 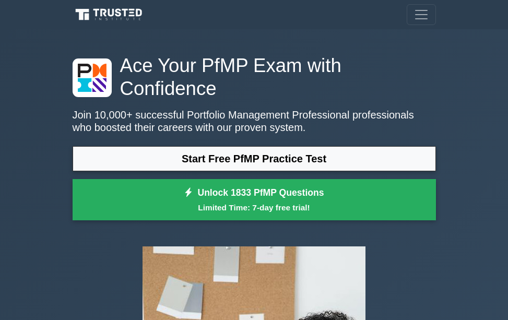 What do you see at coordinates (254, 207) in the screenshot?
I see `small: Limited Time: 7-day free trial!` at bounding box center [254, 207].